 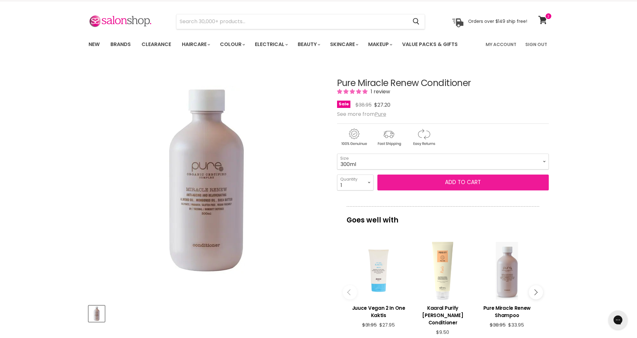 What do you see at coordinates (516, 325) in the screenshot?
I see `span: $33.95` at bounding box center [516, 325].